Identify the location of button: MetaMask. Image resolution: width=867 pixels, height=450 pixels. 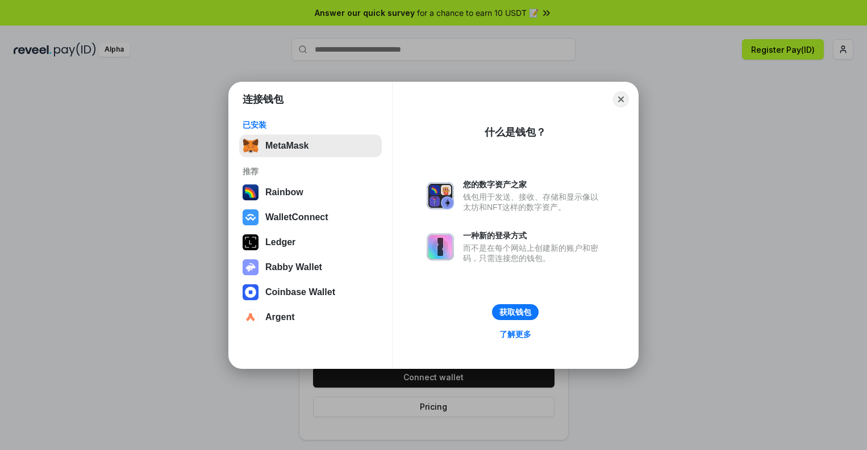
(310, 146).